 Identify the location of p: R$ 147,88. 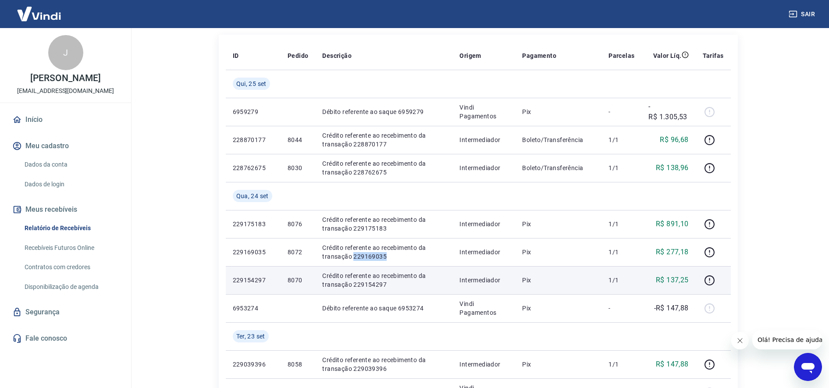
(672, 364).